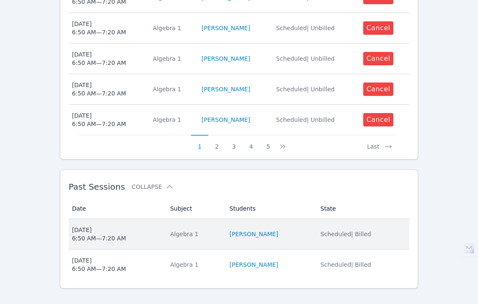  I want to click on button: 3, so click(234, 143).